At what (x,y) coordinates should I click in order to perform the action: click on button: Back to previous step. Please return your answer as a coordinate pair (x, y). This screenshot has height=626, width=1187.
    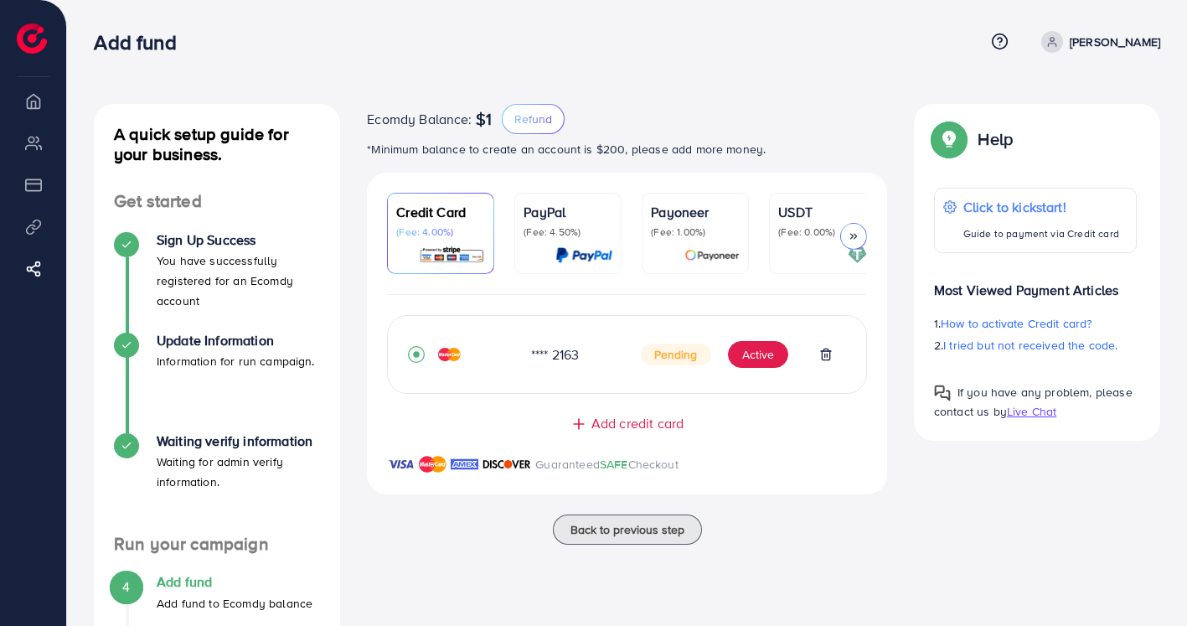
    Looking at the image, I should click on (628, 530).